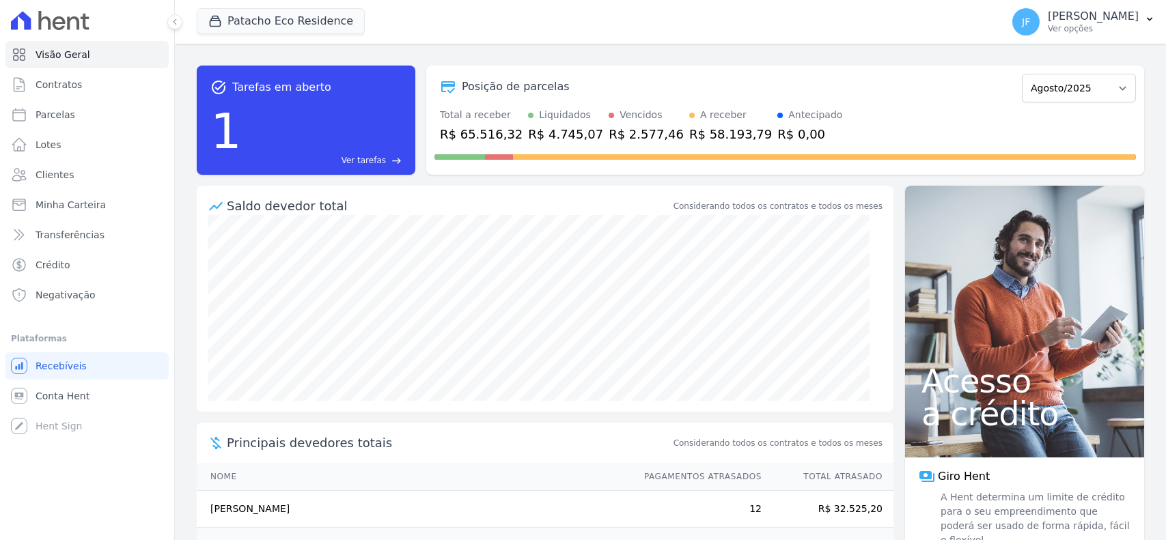 Image resolution: width=1166 pixels, height=540 pixels. I want to click on div: Considerando todos os contratos e todos os meses, so click(778, 206).